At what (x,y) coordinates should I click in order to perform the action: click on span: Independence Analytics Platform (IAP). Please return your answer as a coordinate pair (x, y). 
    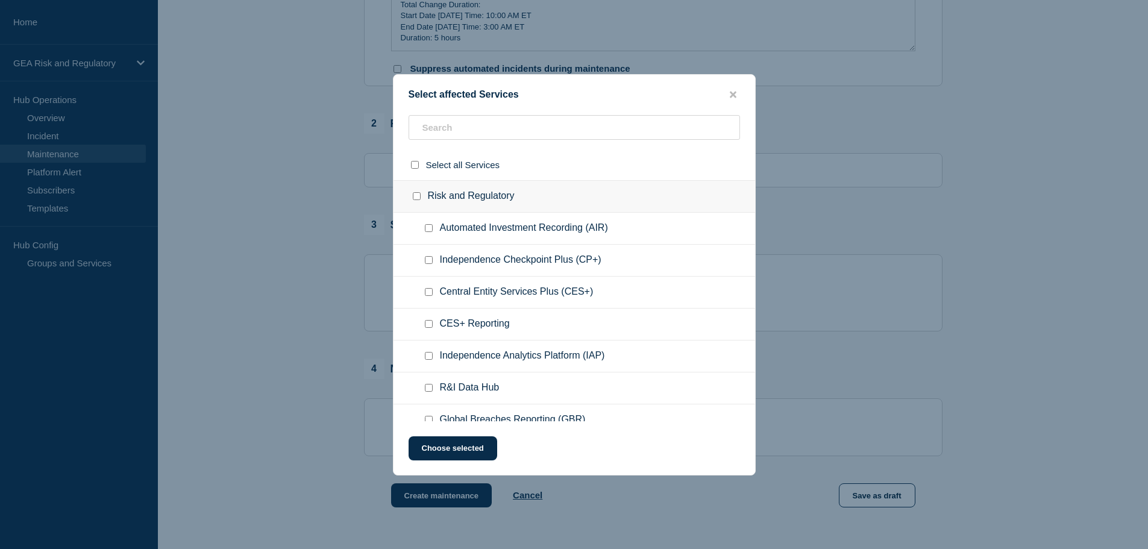
    Looking at the image, I should click on (523, 356).